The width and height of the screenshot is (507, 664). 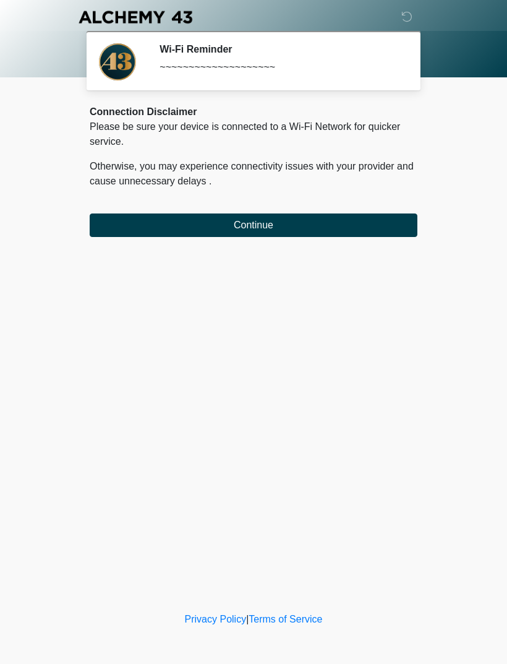 I want to click on button: Continue, so click(x=254, y=225).